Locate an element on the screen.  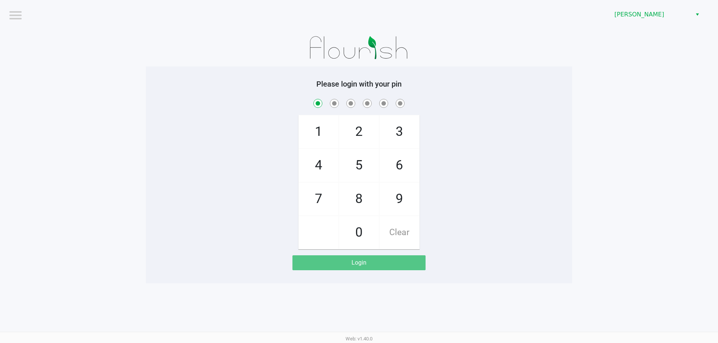
span: 4 is located at coordinates (318, 166).